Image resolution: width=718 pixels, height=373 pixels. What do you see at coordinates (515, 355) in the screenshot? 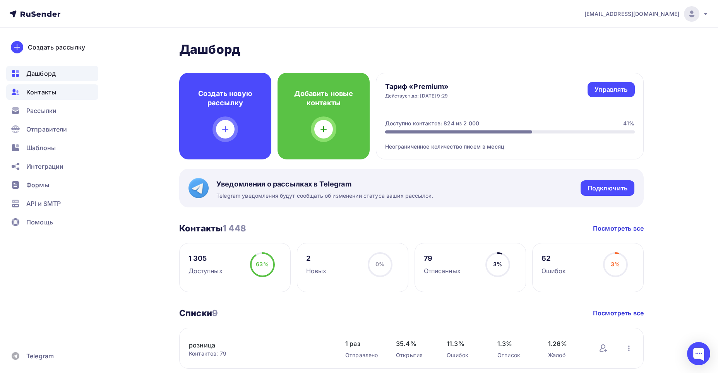
I see `div: Отписок` at bounding box center [515, 355].